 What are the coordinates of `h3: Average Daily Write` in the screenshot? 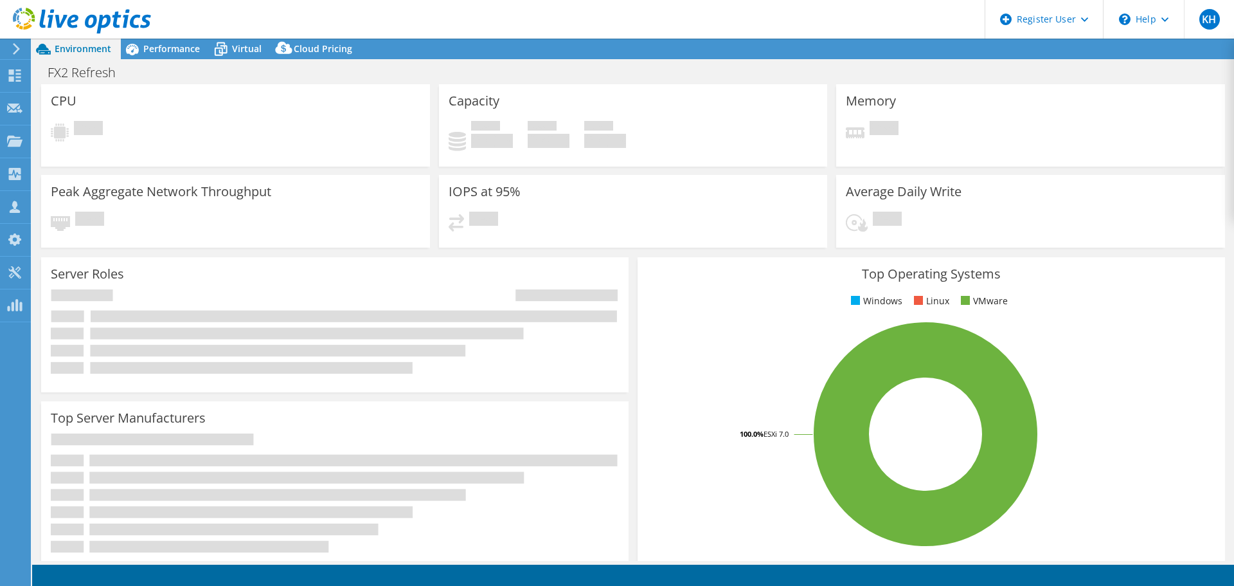 It's located at (904, 192).